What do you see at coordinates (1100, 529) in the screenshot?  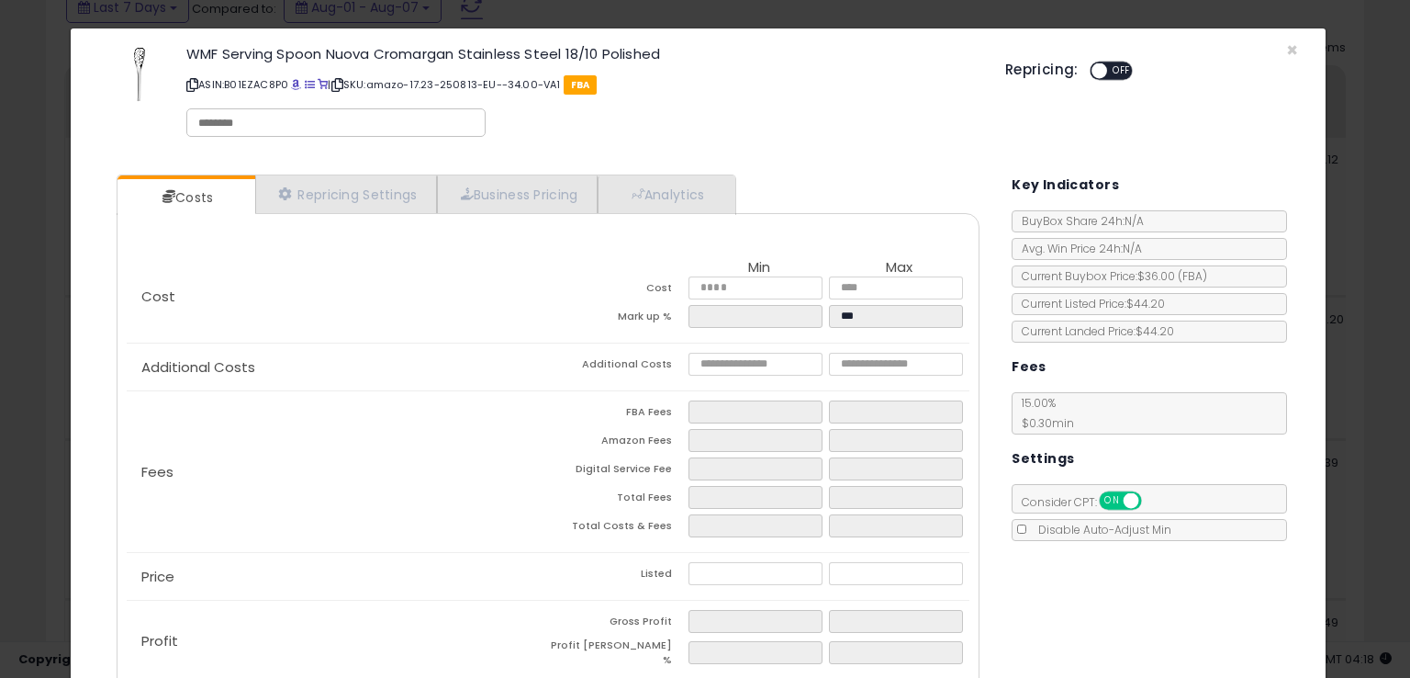 I see `span: Disable Auto-Adjust Min` at bounding box center [1100, 529].